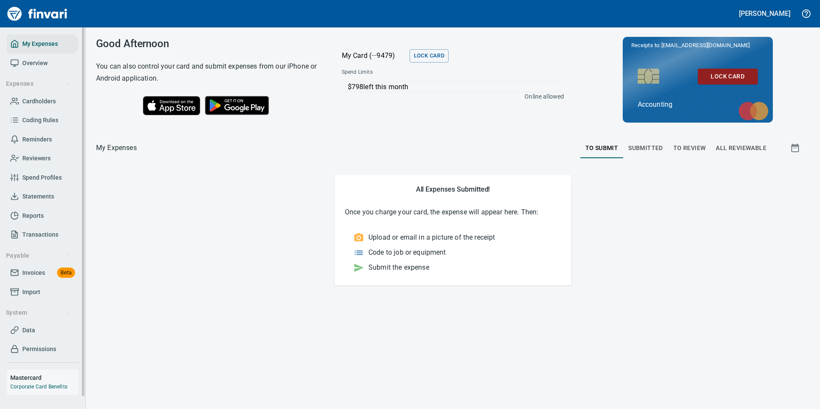 The image size is (820, 409). Describe the element at coordinates (602, 148) in the screenshot. I see `span: To Submit` at that location.